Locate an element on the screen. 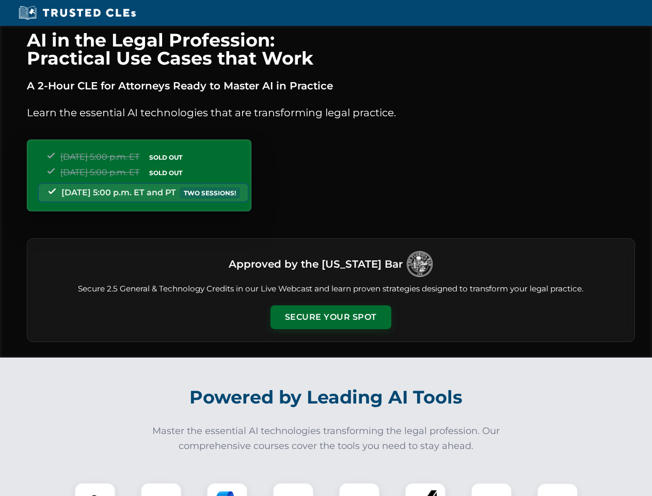 This screenshot has width=652, height=496. p: Secure 2.5 General & Technology Credits in our Live Webcast and learn proven strategies designed ... is located at coordinates (331, 289).